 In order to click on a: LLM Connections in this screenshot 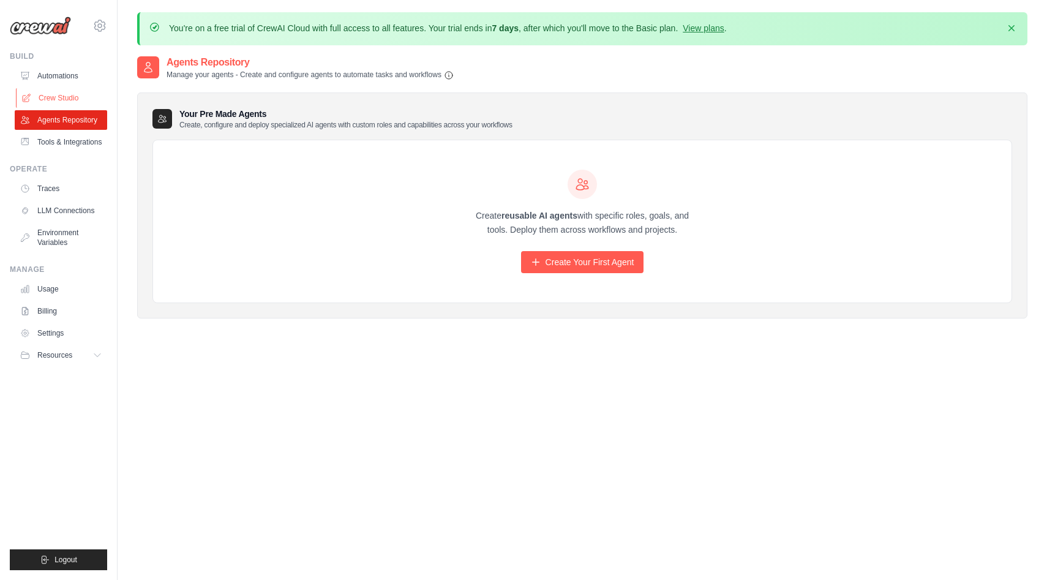, I will do `click(61, 211)`.